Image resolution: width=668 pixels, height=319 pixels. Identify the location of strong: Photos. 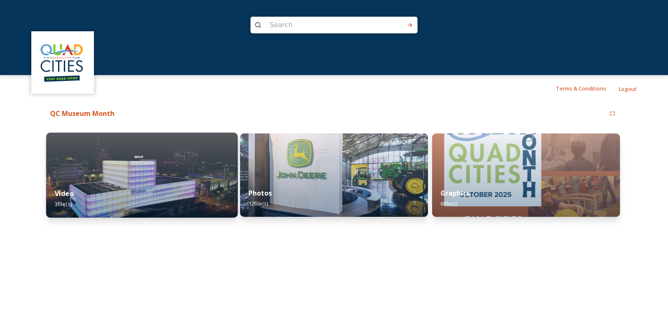
(260, 193).